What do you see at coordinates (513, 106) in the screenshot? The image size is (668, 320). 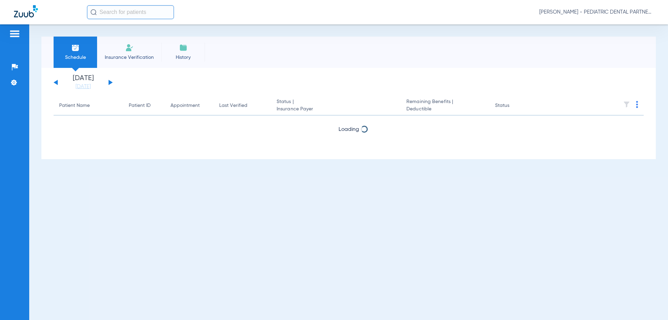 I see `th: Status` at bounding box center [513, 106].